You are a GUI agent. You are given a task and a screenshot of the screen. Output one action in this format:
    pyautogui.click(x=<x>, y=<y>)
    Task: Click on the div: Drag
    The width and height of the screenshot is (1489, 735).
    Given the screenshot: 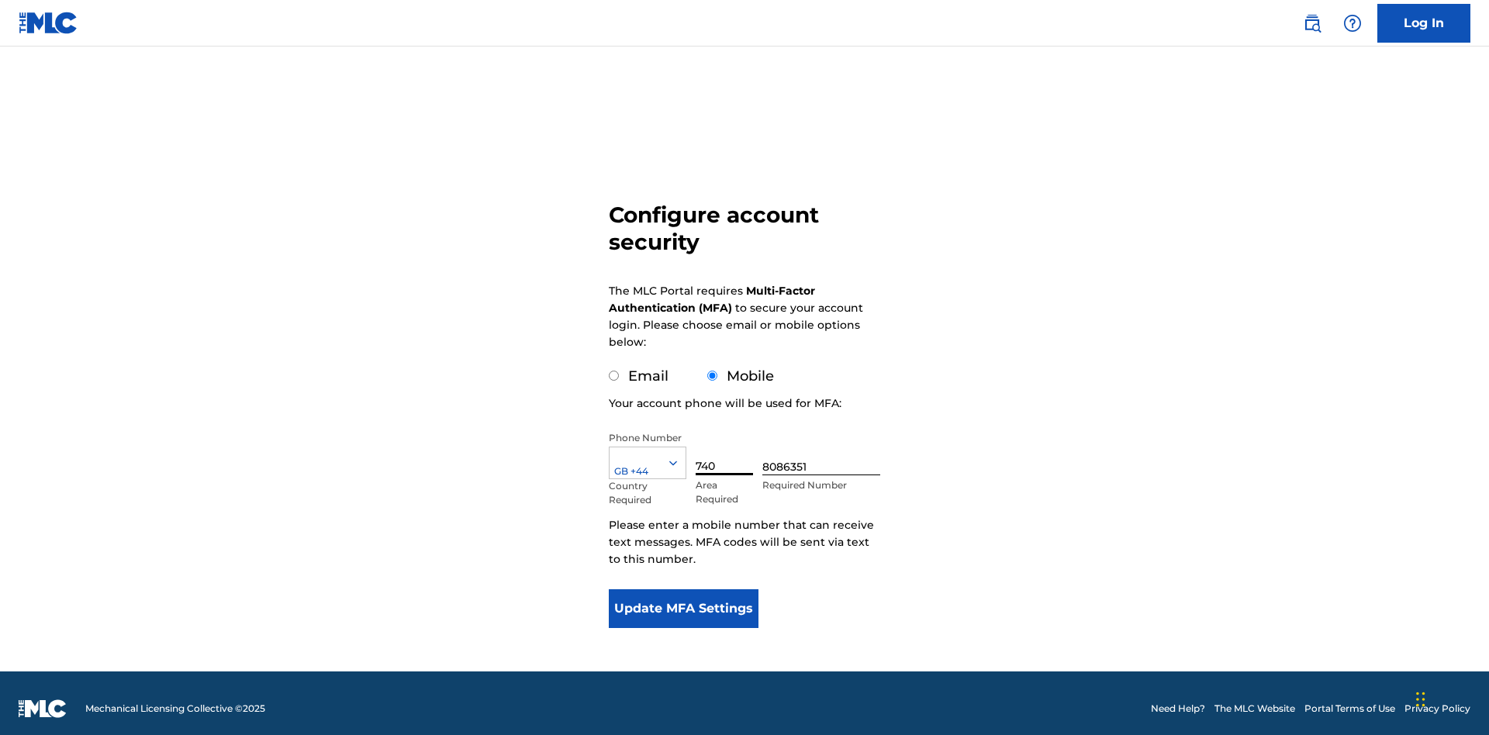 What is the action you would take?
    pyautogui.click(x=1421, y=700)
    